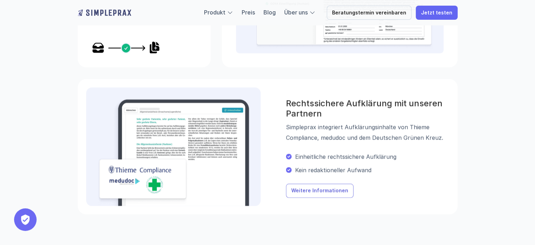  What do you see at coordinates (372, 170) in the screenshot?
I see `p: Kein redaktioneller Aufwand` at bounding box center [372, 170].